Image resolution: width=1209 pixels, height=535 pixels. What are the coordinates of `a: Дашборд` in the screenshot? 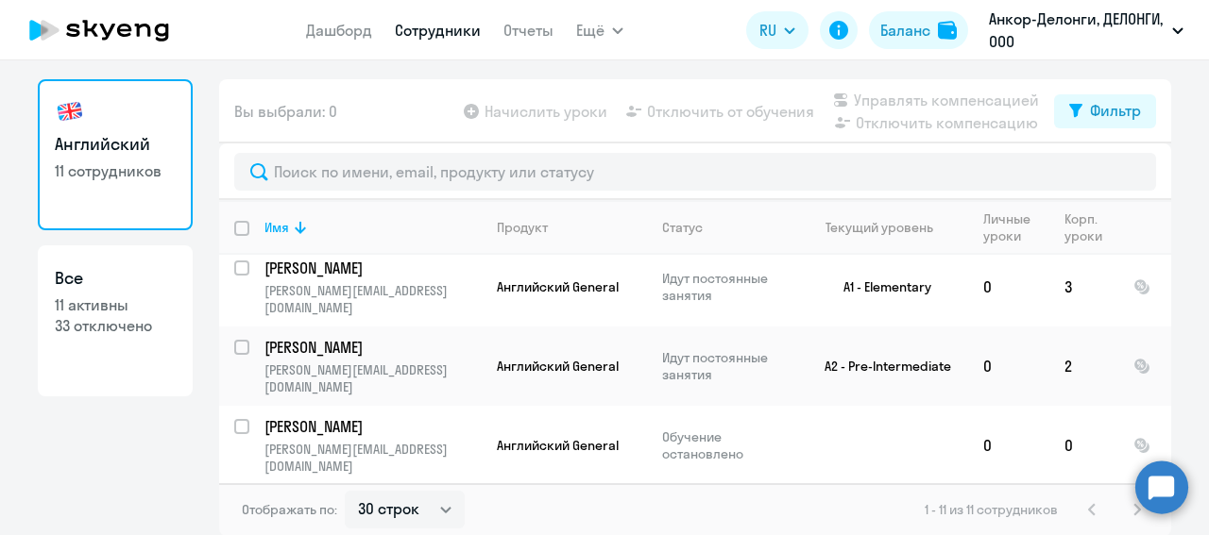 It's located at (339, 30).